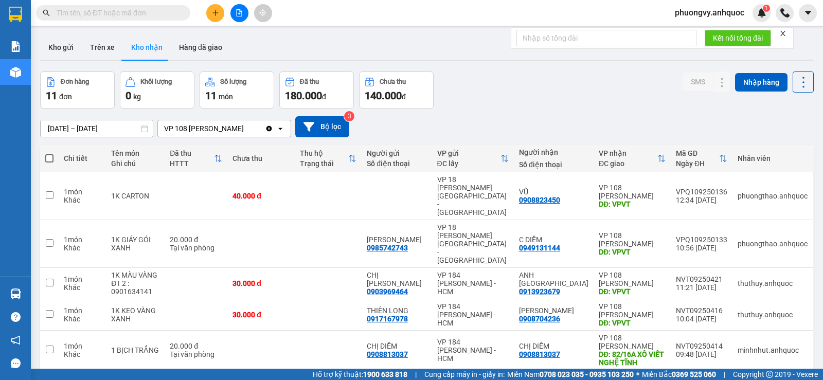 This screenshot has width=823, height=380. What do you see at coordinates (322, 127) in the screenshot?
I see `button: Bộ lọc` at bounding box center [322, 127].